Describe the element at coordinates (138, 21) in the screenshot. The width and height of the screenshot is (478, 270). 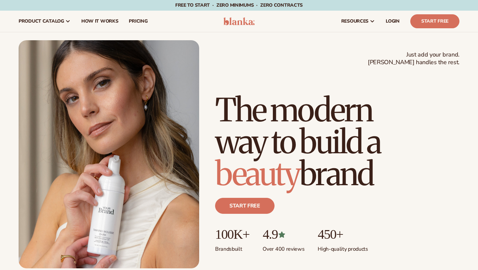
I see `span: pricing` at that location.